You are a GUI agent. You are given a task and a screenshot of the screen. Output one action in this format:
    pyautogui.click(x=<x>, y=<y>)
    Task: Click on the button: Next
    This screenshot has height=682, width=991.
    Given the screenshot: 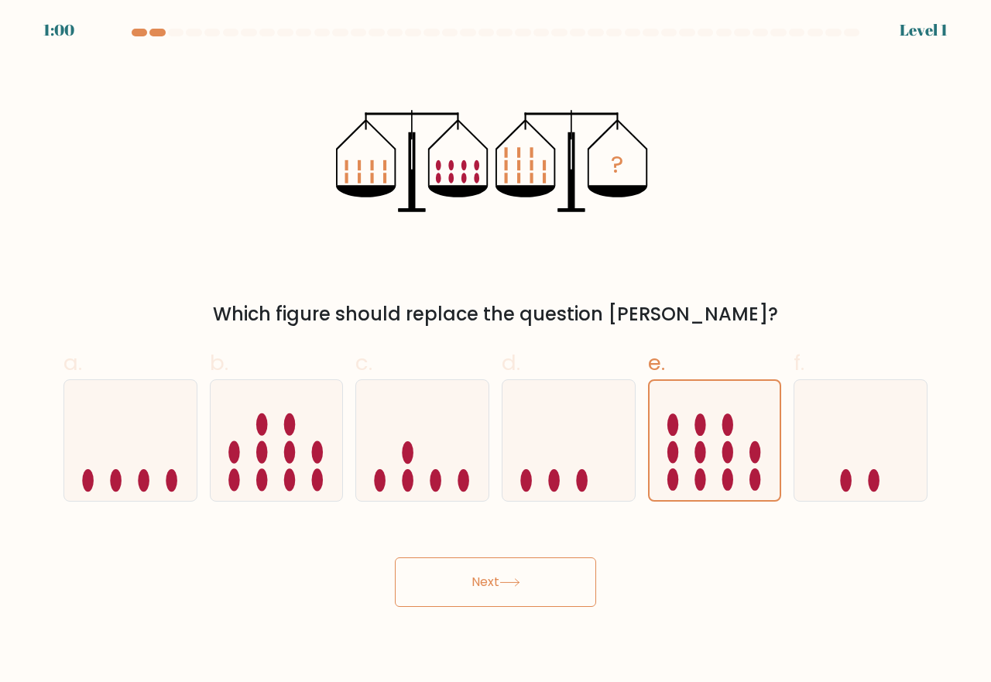 What is the action you would take?
    pyautogui.click(x=495, y=582)
    